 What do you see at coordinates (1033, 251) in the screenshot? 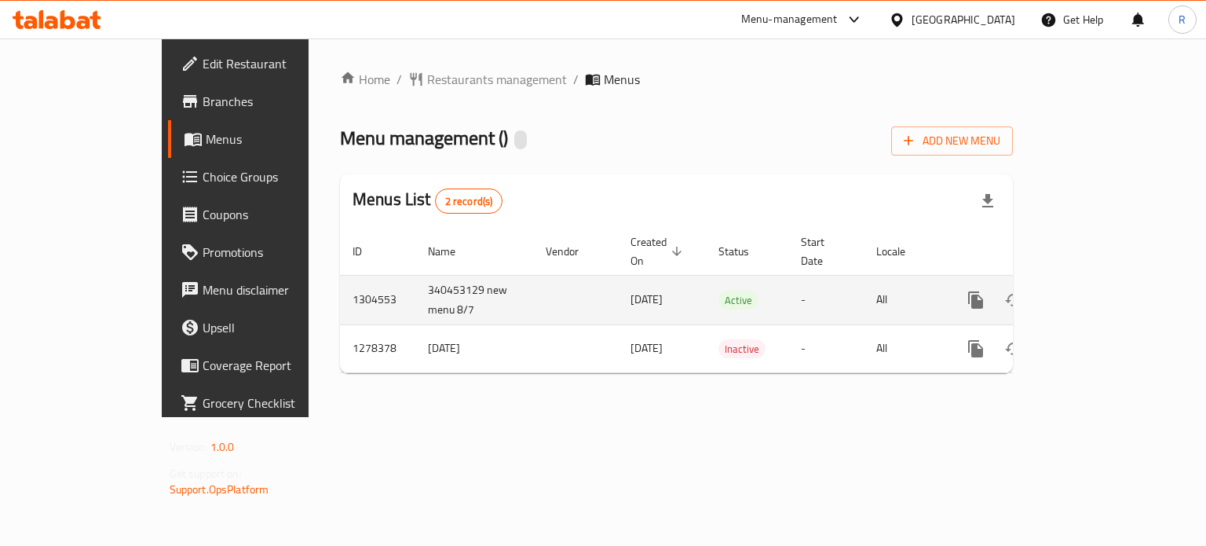
I see `th: Actions` at bounding box center [1033, 251].